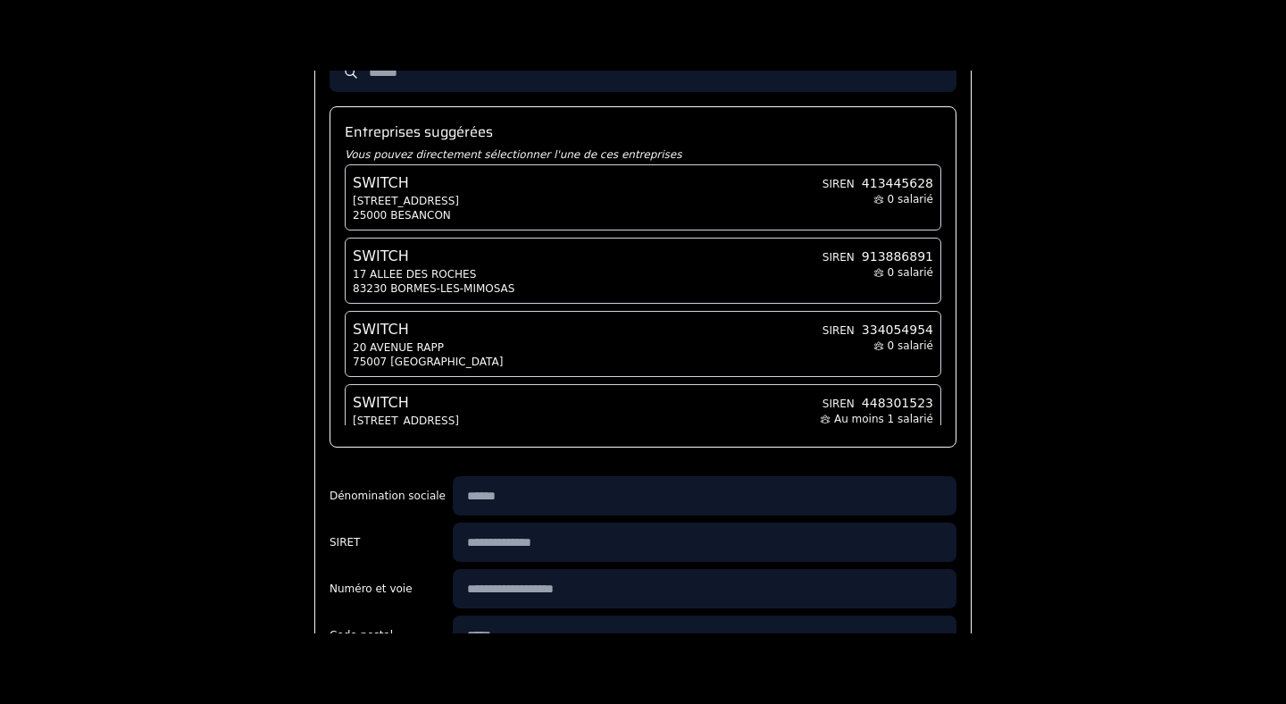  I want to click on span: 17 ALLEE DES ROCHES, so click(433, 274).